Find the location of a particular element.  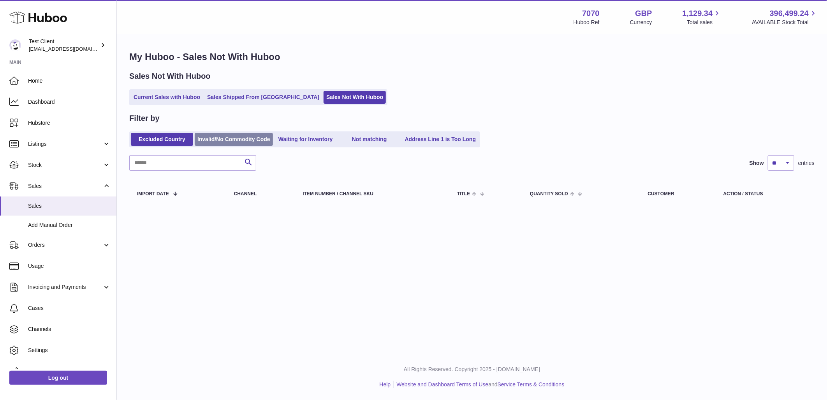

a: Address Line 1 is Too Long is located at coordinates (441, 139).